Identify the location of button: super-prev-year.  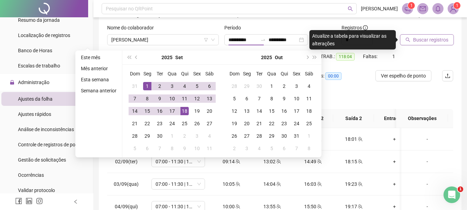
(129, 57).